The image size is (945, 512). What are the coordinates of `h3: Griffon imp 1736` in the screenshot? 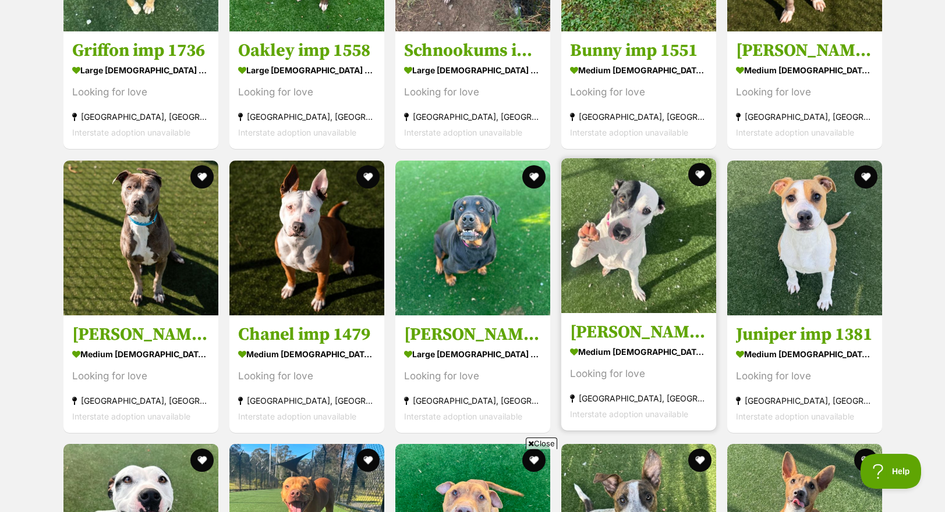 It's located at (141, 51).